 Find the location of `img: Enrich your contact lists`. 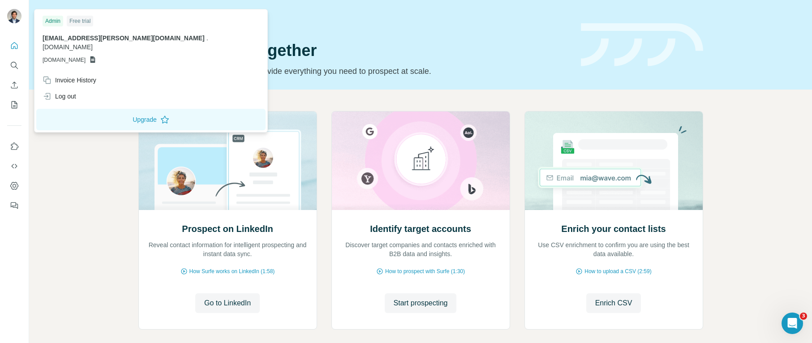

img: Enrich your contact lists is located at coordinates (613, 161).